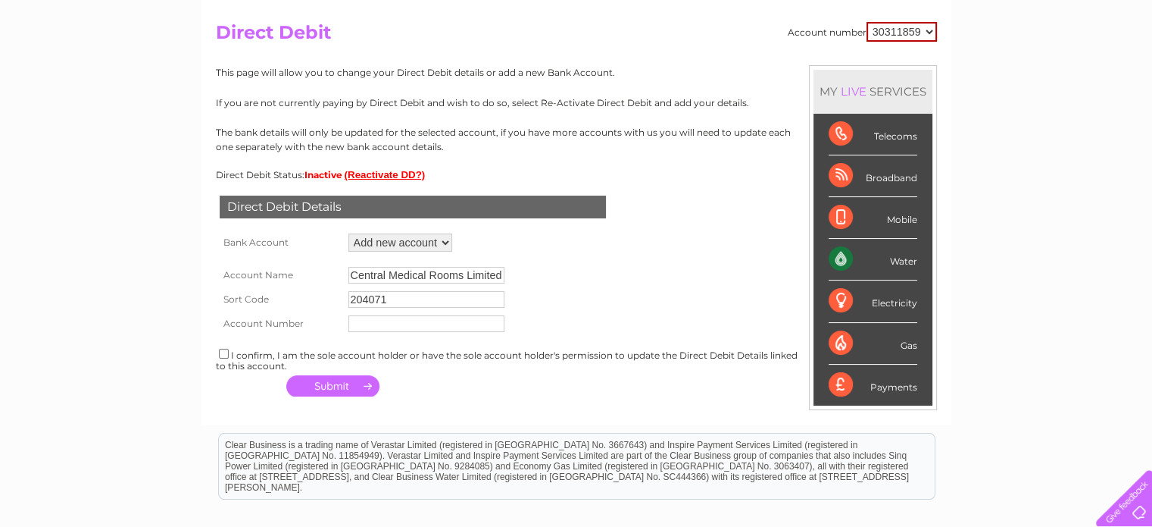 This screenshot has width=1152, height=527. What do you see at coordinates (919, 17) in the screenshot?
I see `a: 0333 014 3131` at bounding box center [919, 17].